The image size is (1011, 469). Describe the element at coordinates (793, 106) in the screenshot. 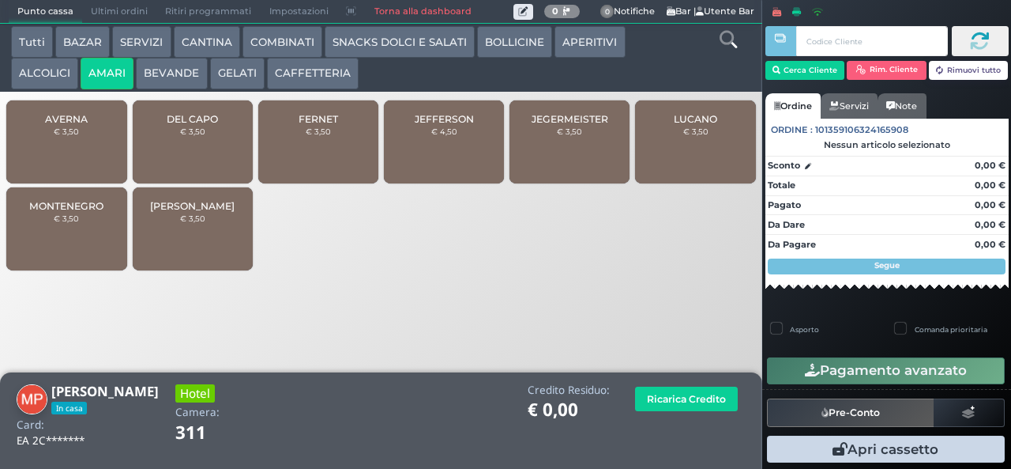

I see `a: Ordine` at that location.